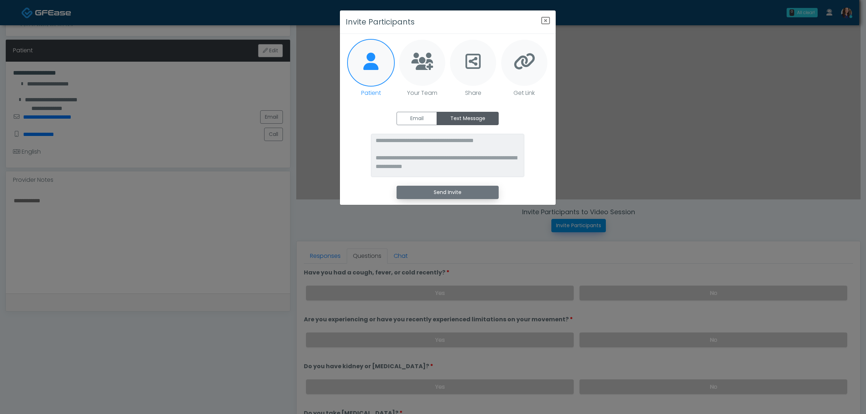 This screenshot has width=866, height=414. I want to click on label: Text Message, so click(468, 118).